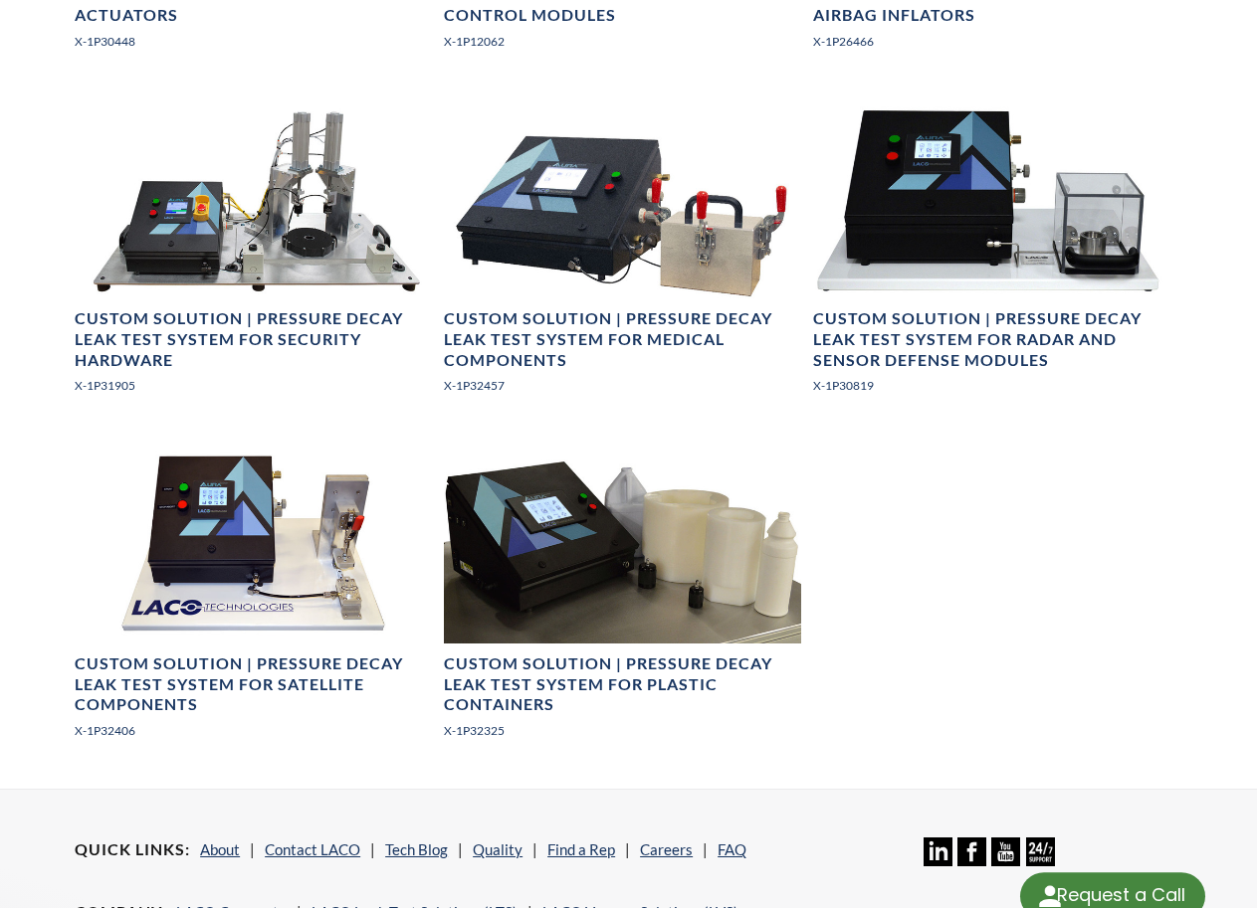 The image size is (1257, 908). Describe the element at coordinates (991, 41) in the screenshot. I see `p: X-1P26466` at that location.